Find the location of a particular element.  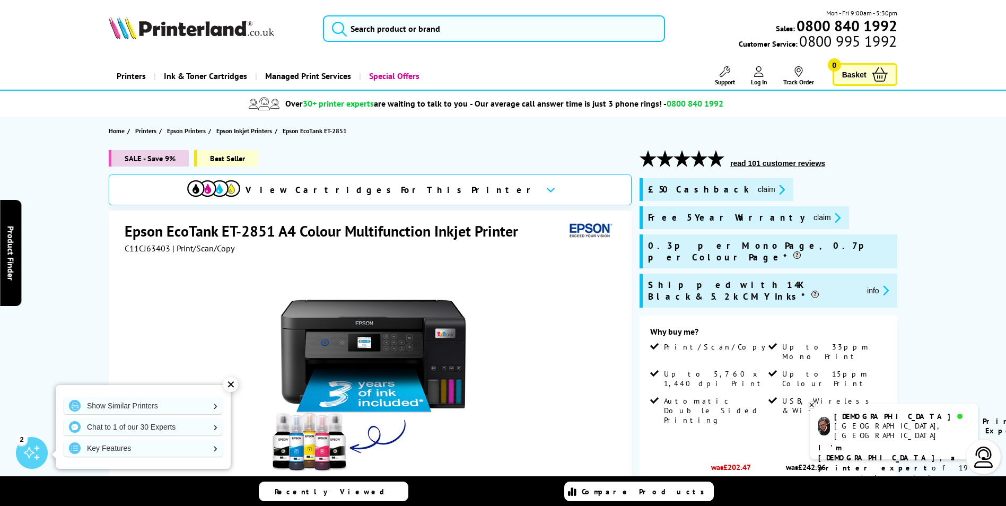

span: Compare Products is located at coordinates (646, 492).